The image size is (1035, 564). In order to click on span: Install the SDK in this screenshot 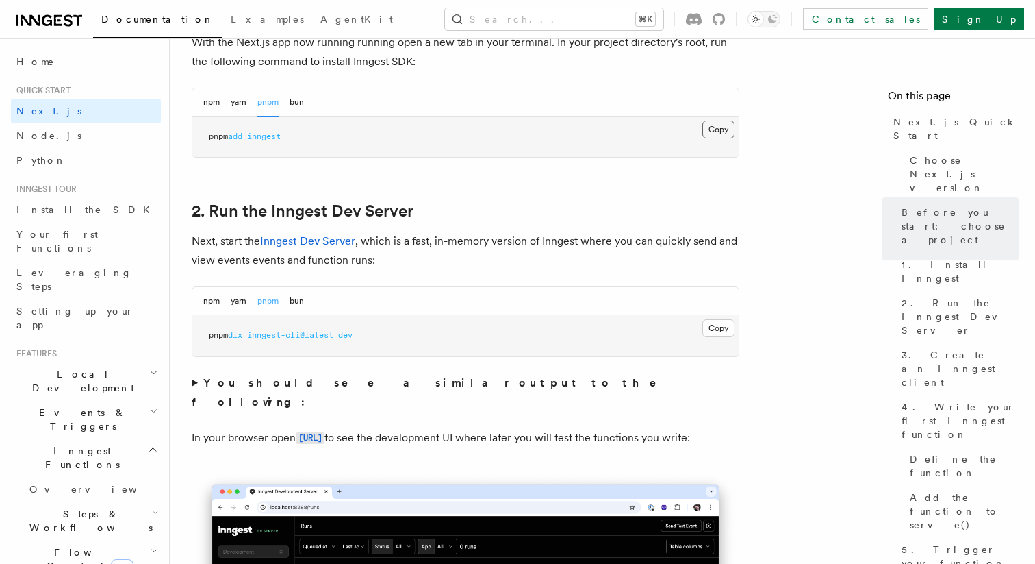, I will do `click(87, 210)`.